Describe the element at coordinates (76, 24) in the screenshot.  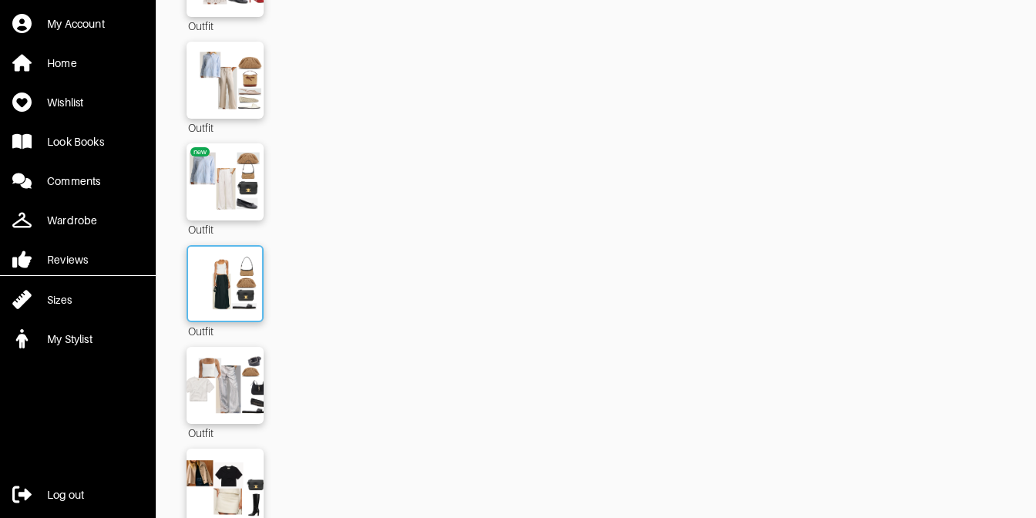
I see `div: My Account` at that location.